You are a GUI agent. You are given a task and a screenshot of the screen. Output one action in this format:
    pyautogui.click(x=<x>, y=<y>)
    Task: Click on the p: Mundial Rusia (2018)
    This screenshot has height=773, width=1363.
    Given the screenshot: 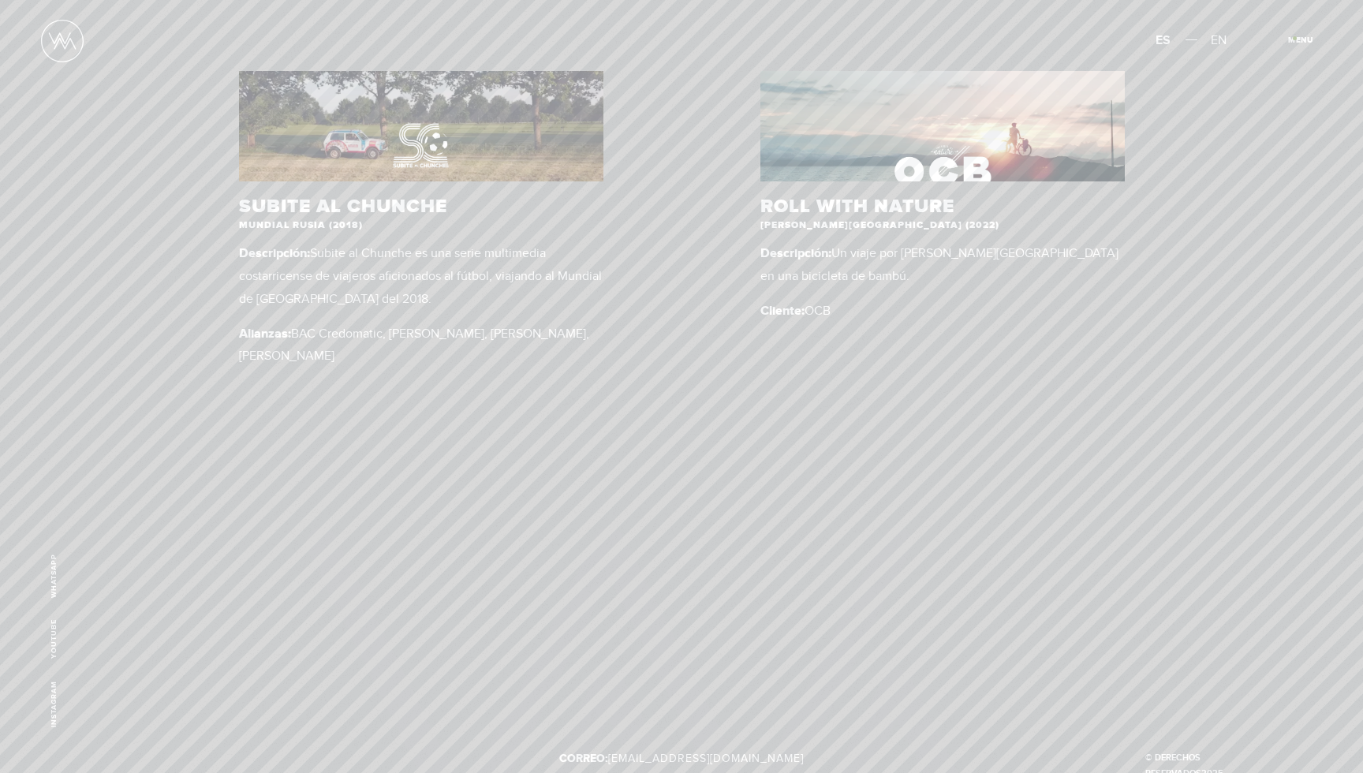 What is the action you would take?
    pyautogui.click(x=420, y=225)
    